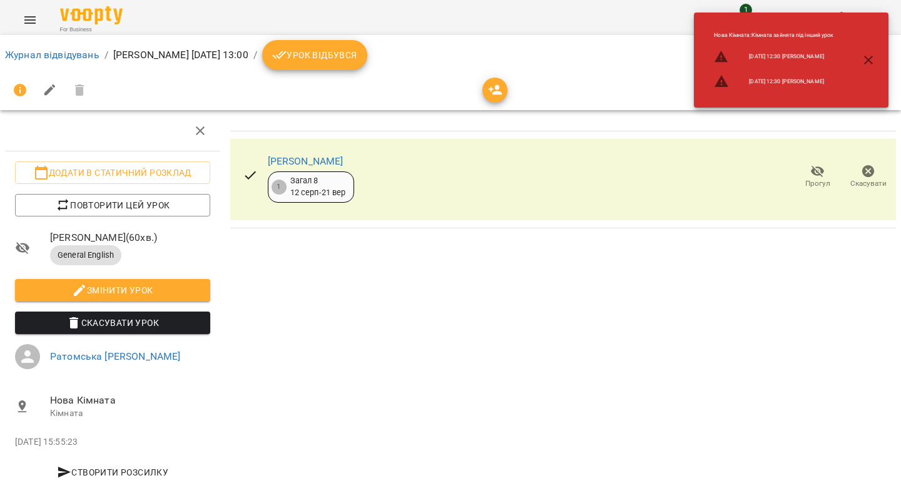 The width and height of the screenshot is (901, 493). What do you see at coordinates (318, 187) in the screenshot?
I see `div: Загал 8 12 серп - 21 вер` at bounding box center [318, 187].